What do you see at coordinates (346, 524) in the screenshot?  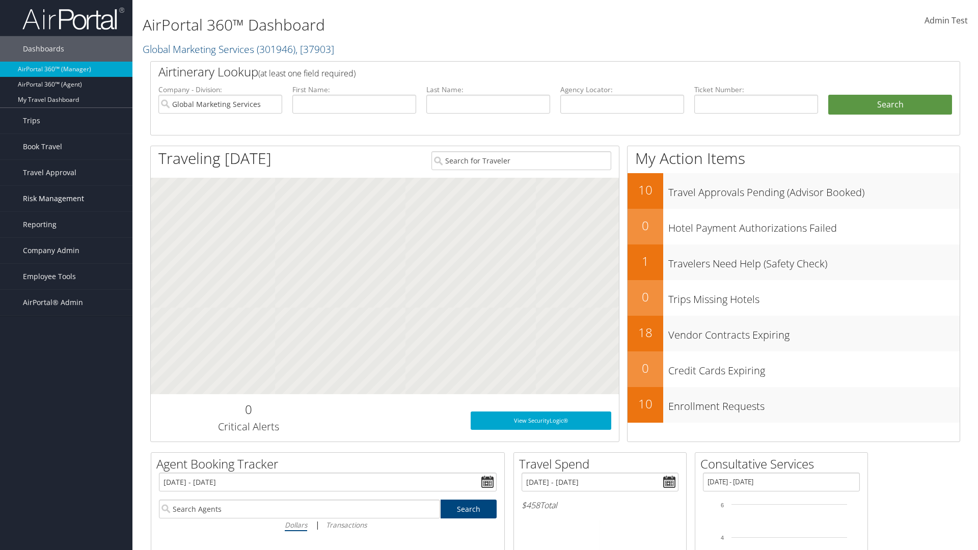 I see `i: Transactions` at bounding box center [346, 524].